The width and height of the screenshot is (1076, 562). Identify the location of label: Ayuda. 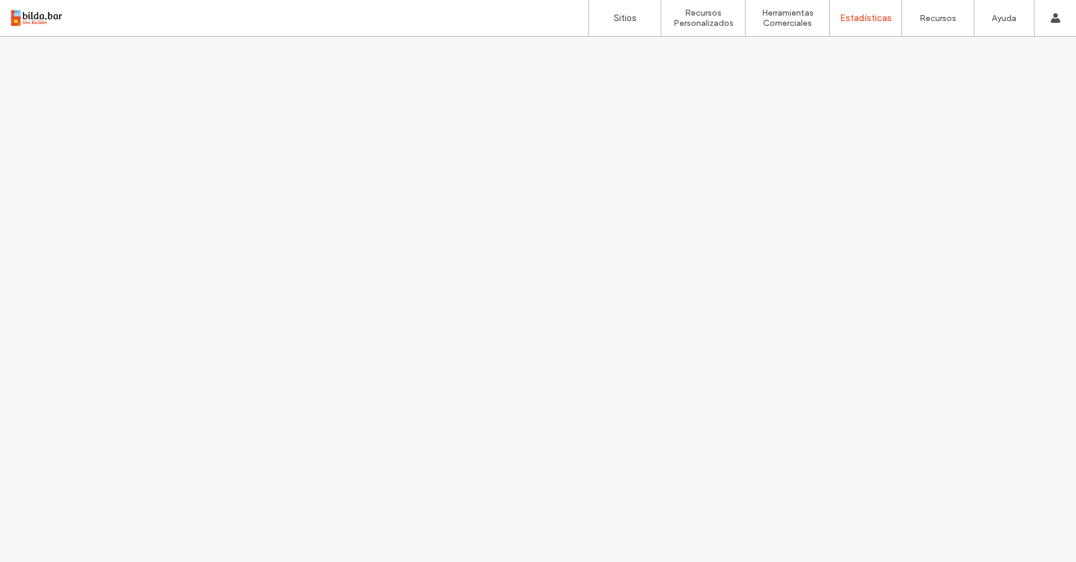
(1004, 18).